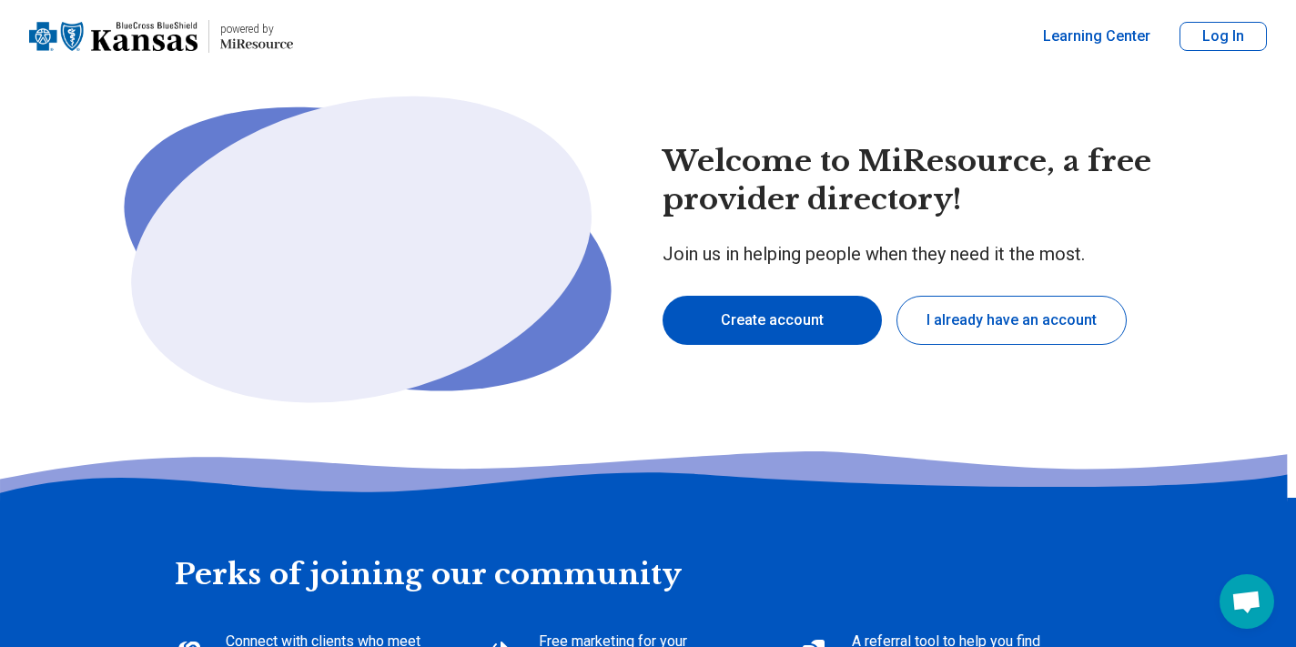 The width and height of the screenshot is (1296, 647). I want to click on h1: Welcome to MiResource, a free provider directory!, so click(932, 180).